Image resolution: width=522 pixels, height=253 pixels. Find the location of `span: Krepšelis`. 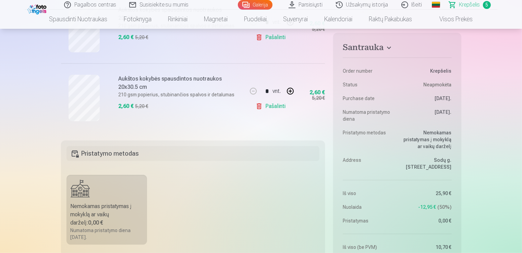

span: Krepšelis is located at coordinates (469, 5).